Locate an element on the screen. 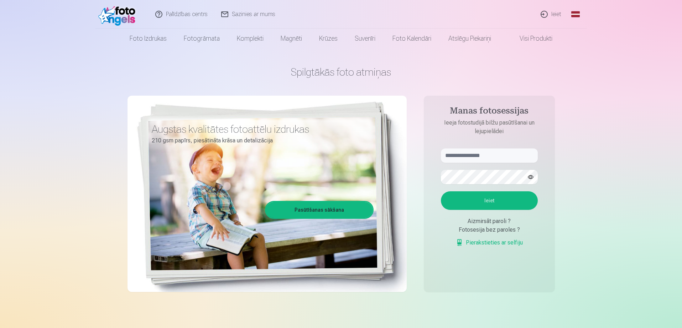 This screenshot has height=328, width=682. a: Pierakstieties ar selfiju is located at coordinates (490, 242).